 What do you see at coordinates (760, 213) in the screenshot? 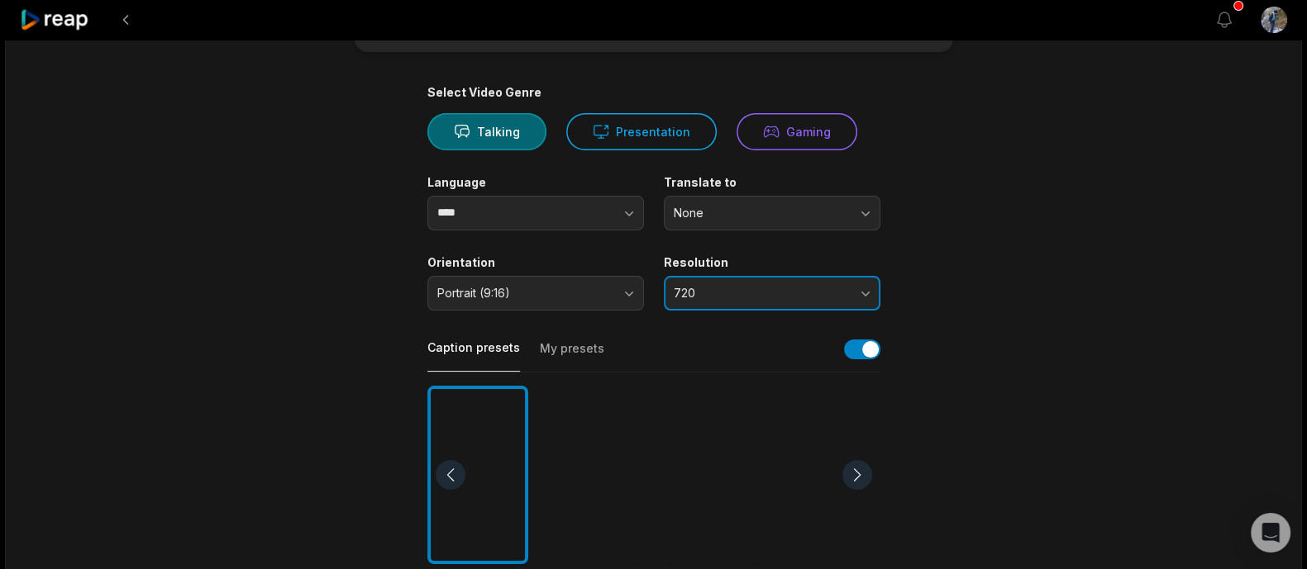
I see `span: None` at bounding box center [760, 213].